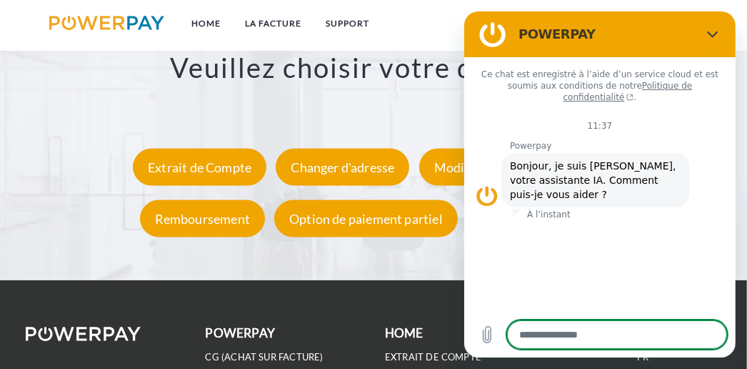  I want to click on div: Extrait de Compte, so click(199, 167).